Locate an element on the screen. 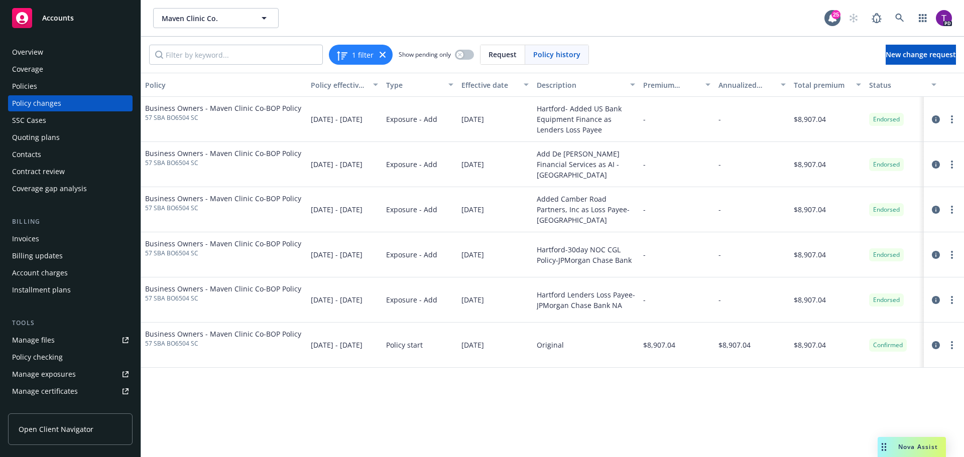 The image size is (964, 457). div: Invoices is located at coordinates (26, 239).